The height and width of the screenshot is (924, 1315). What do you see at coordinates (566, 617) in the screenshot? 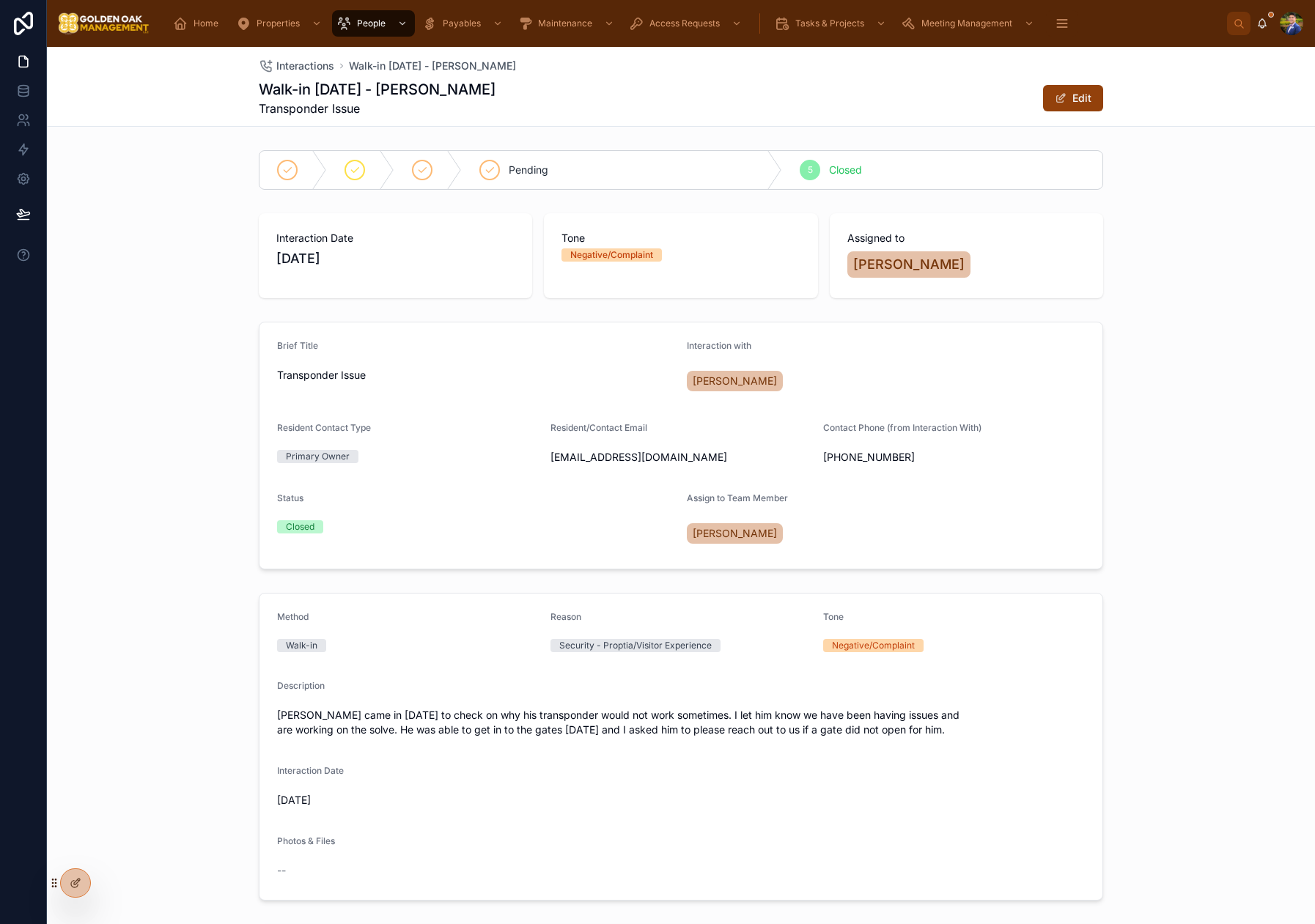
I see `span: Reason` at bounding box center [566, 617].